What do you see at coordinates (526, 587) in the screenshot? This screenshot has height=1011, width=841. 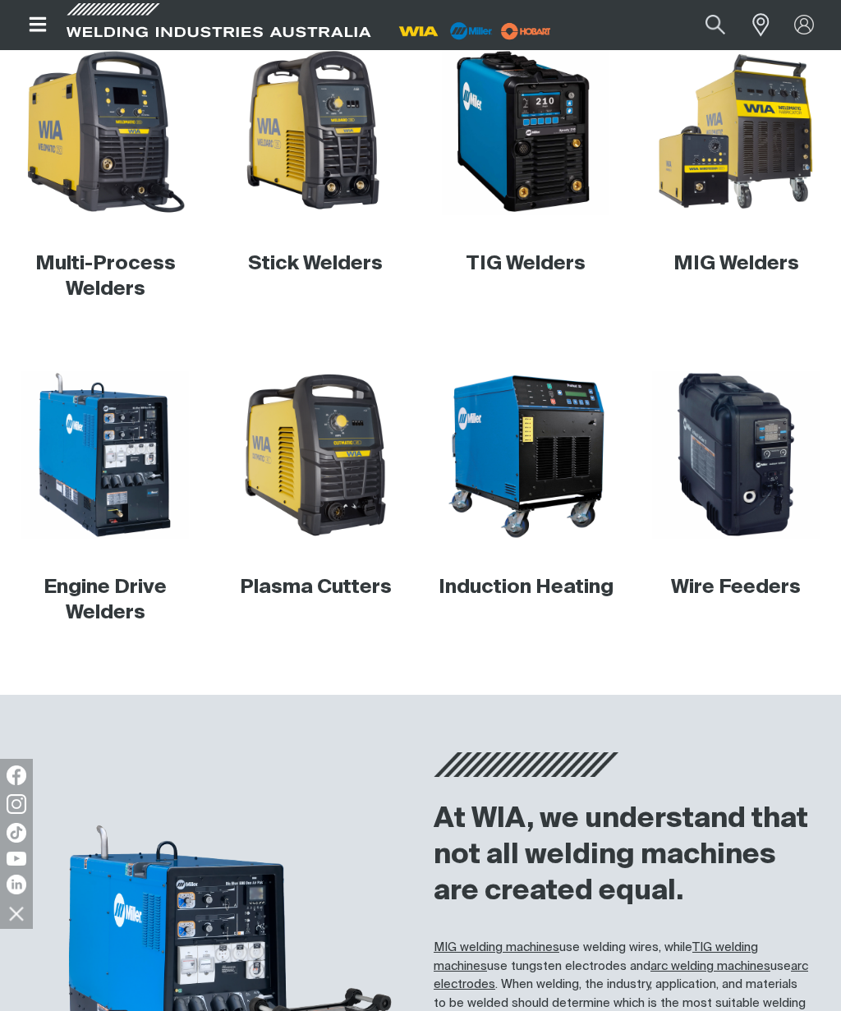 I see `a: Induction Heating` at bounding box center [526, 587].